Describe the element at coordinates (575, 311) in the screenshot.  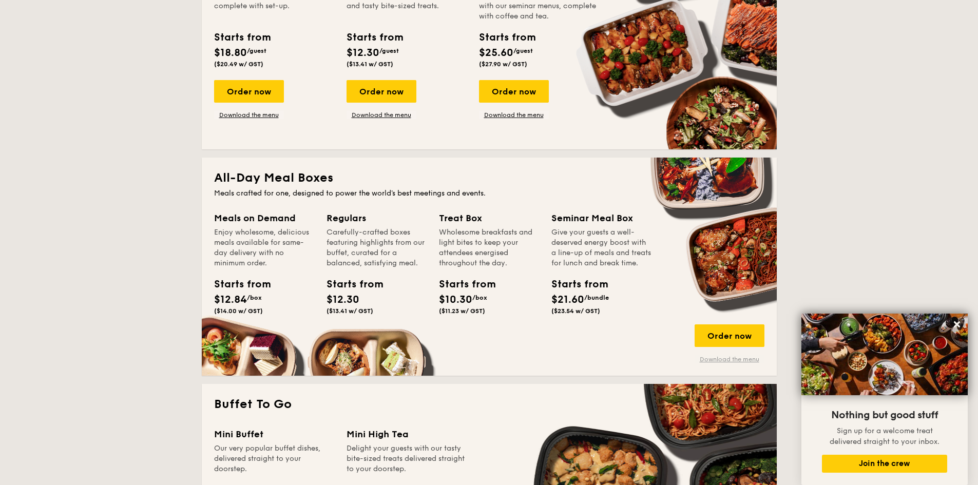
I see `span: ($23.54 w/ GST)` at that location.